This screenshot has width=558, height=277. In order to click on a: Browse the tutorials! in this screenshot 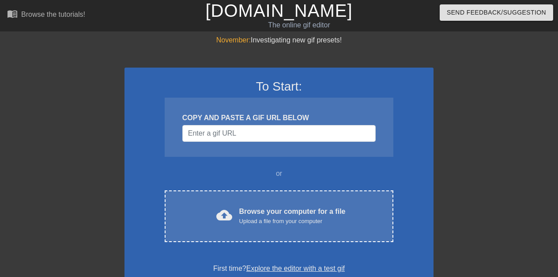, I will do `click(46, 15)`.